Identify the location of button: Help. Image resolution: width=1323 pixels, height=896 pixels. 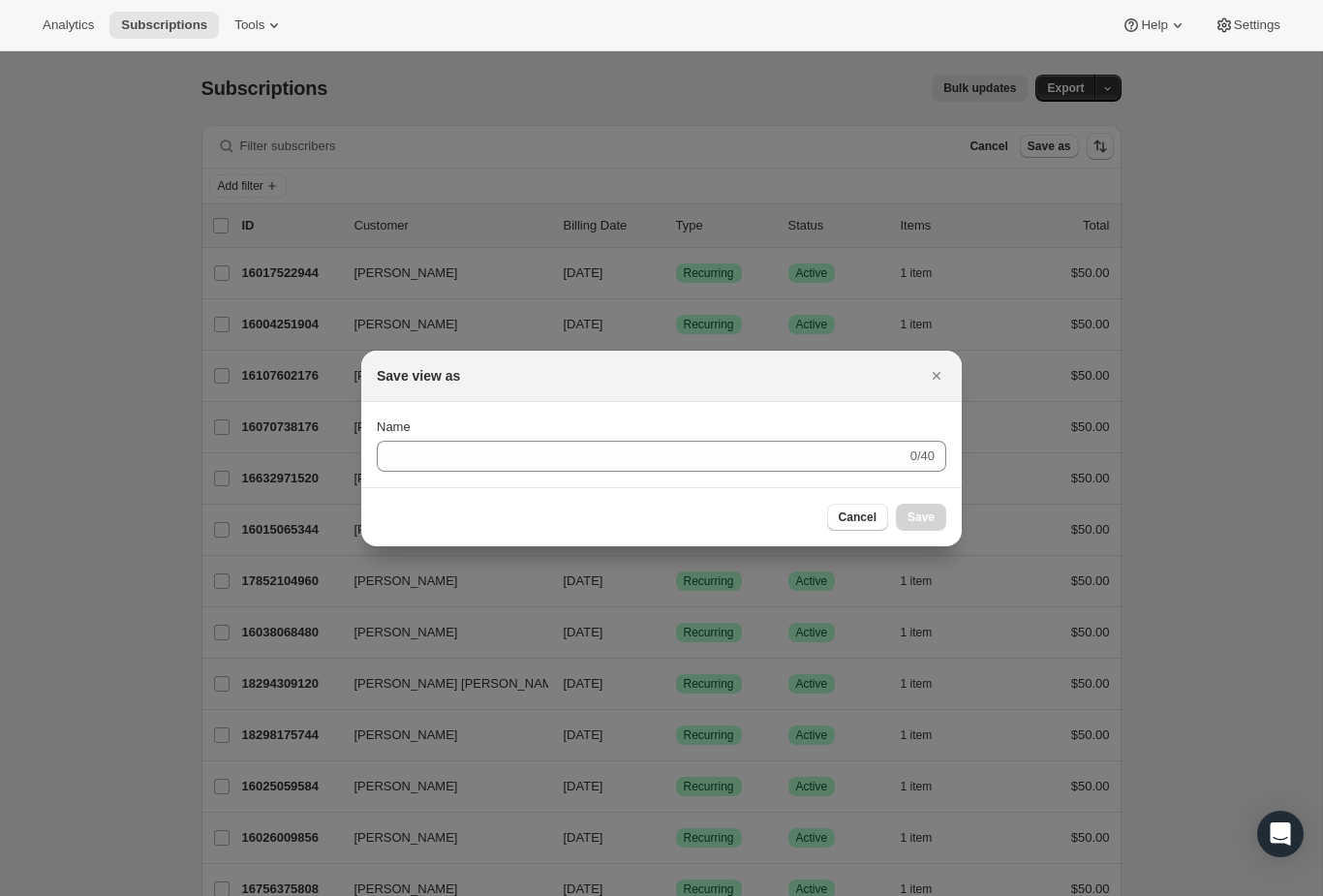
(1154, 25).